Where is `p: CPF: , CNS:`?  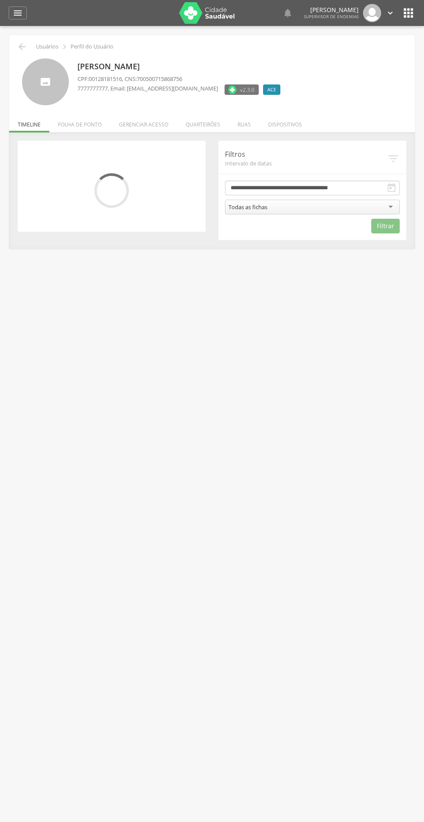 p: CPF: , CNS: is located at coordinates (181, 79).